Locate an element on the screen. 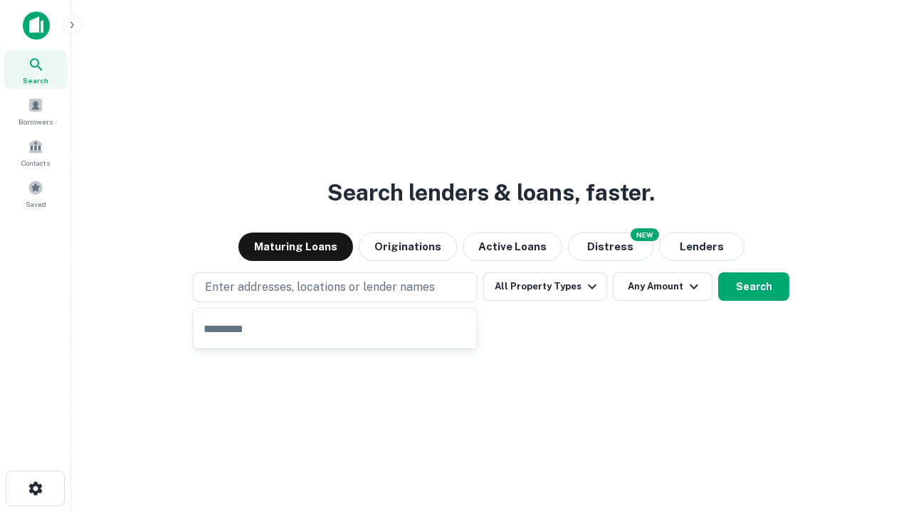  h3: Search lenders & loans, faster. is located at coordinates (491, 193).